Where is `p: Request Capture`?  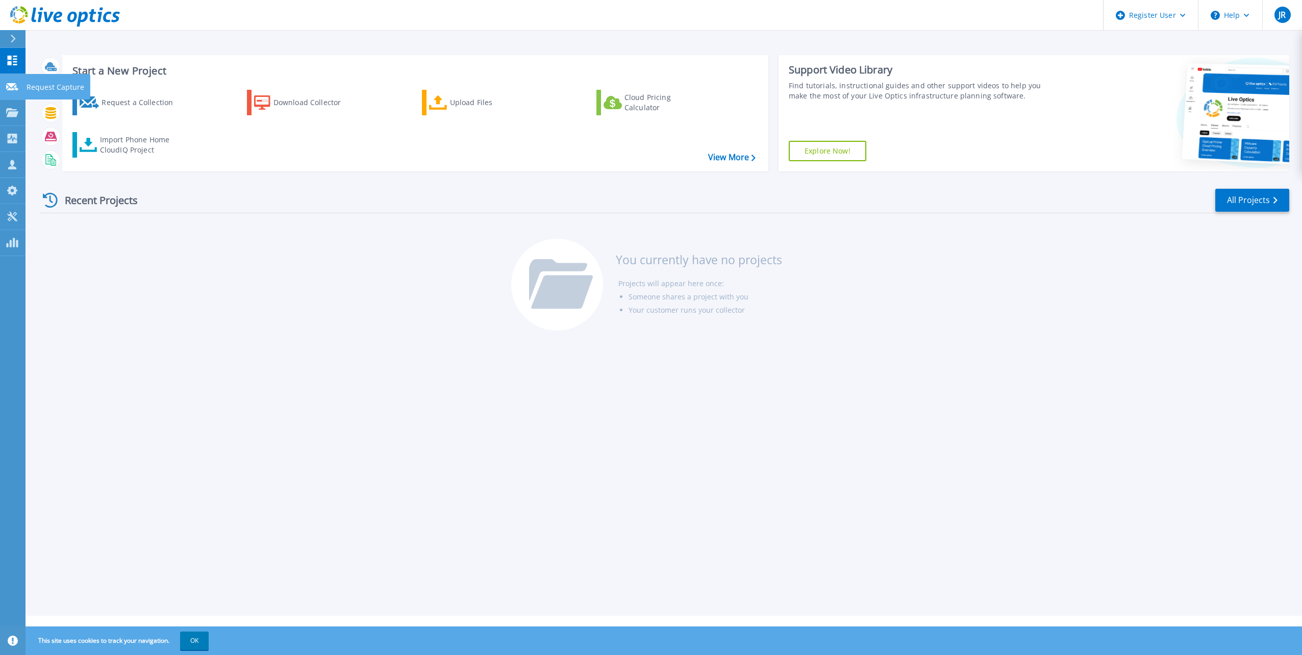
p: Request Capture is located at coordinates (55, 87).